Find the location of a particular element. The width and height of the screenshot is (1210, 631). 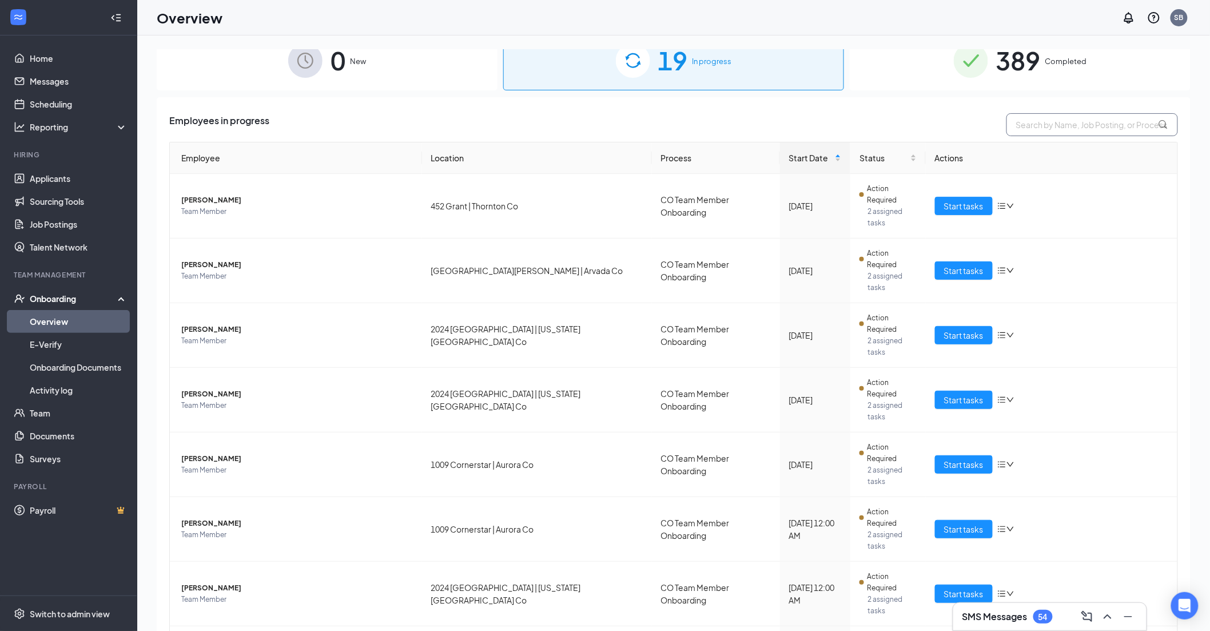

svg: WorkstreamLogo is located at coordinates (18, 17).